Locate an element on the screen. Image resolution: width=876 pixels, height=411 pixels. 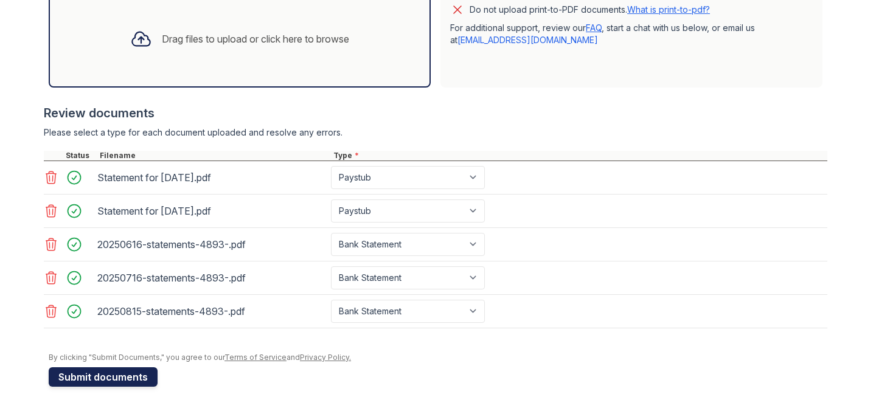
div: Type is located at coordinates (579, 156).